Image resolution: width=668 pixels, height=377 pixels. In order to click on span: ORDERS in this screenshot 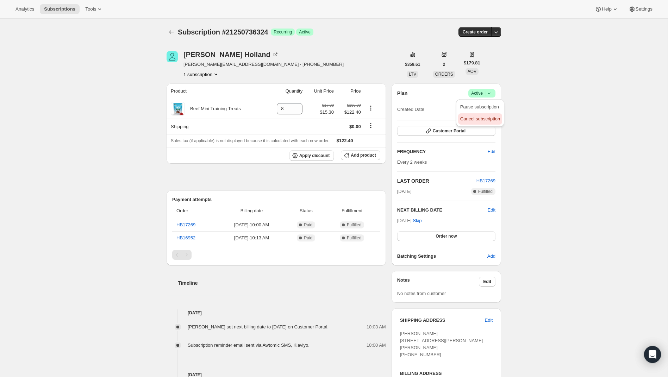, I will do `click(444, 74)`.